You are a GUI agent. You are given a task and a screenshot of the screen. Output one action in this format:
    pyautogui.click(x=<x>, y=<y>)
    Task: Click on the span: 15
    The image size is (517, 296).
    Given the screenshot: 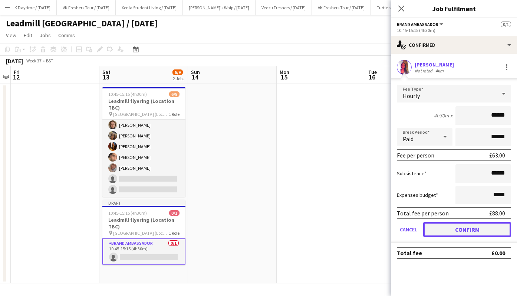 What is the action you would take?
    pyautogui.click(x=284, y=77)
    